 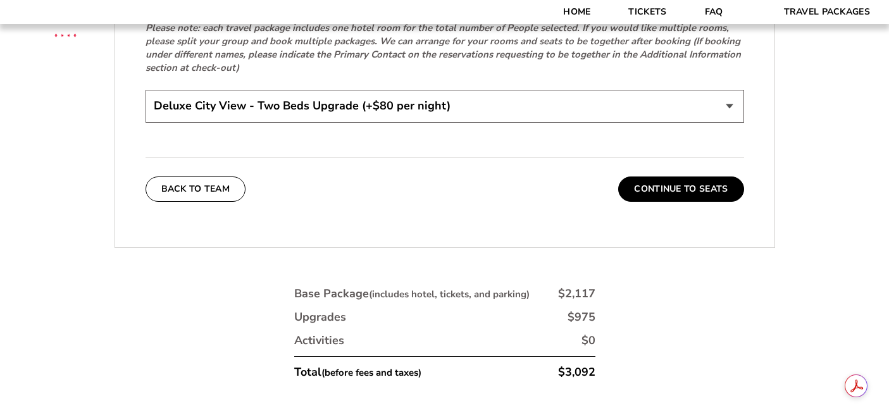 What do you see at coordinates (576, 372) in the screenshot?
I see `div: $3,092` at bounding box center [576, 372].